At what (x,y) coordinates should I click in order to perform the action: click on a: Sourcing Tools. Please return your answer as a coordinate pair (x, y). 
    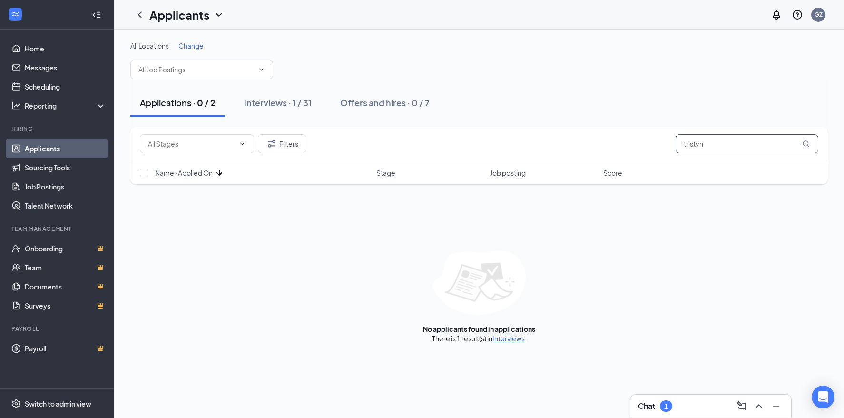
    Looking at the image, I should click on (65, 167).